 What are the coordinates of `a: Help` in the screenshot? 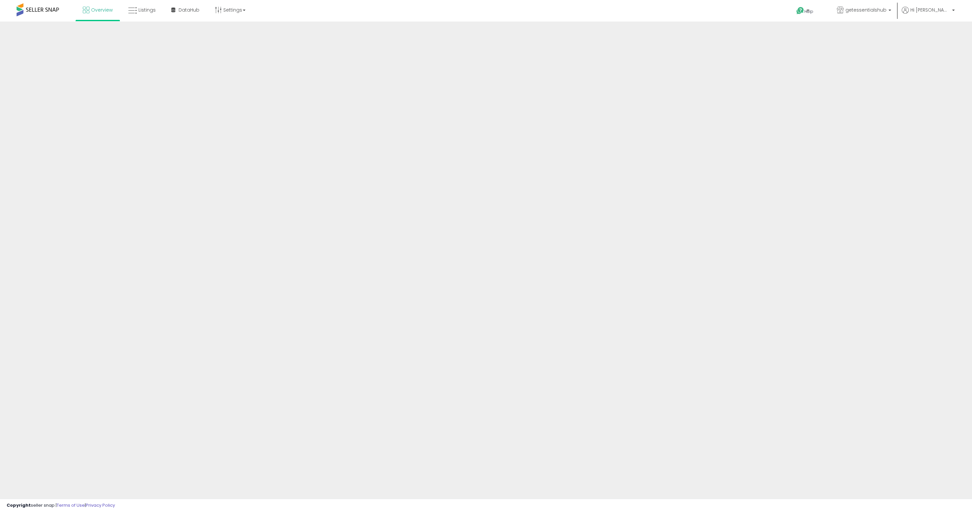 It's located at (809, 12).